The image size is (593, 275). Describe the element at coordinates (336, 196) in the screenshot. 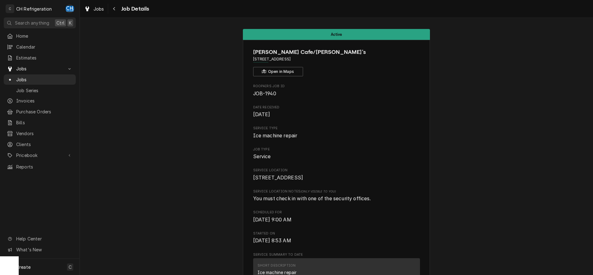

I see `div: [object Object]` at that location.